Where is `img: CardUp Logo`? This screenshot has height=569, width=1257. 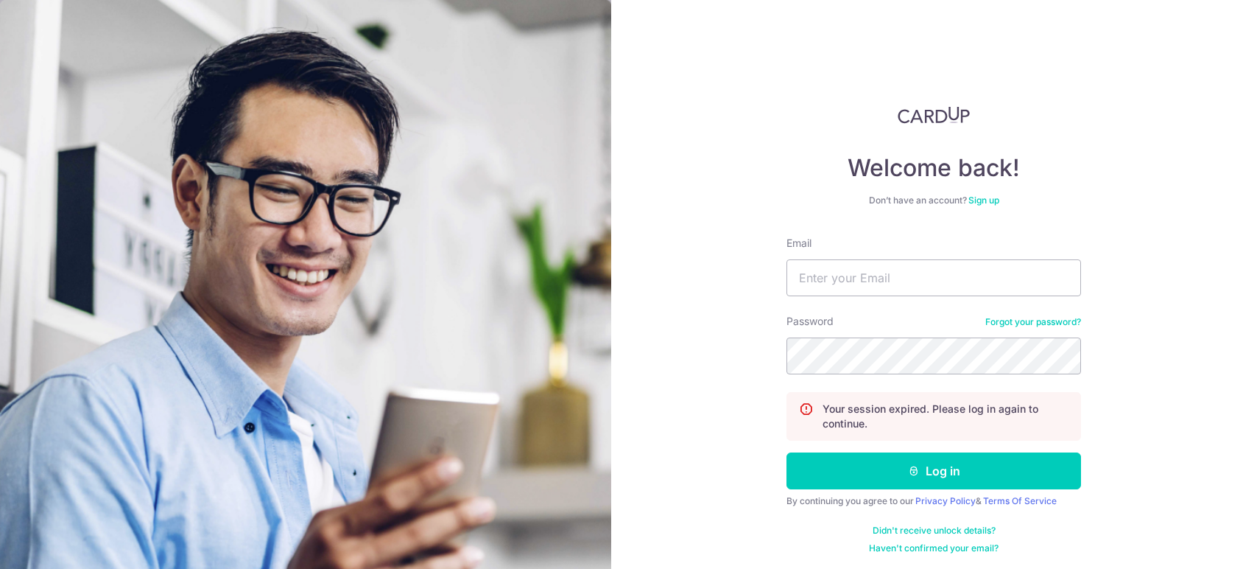 img: CardUp Logo is located at coordinates (934, 115).